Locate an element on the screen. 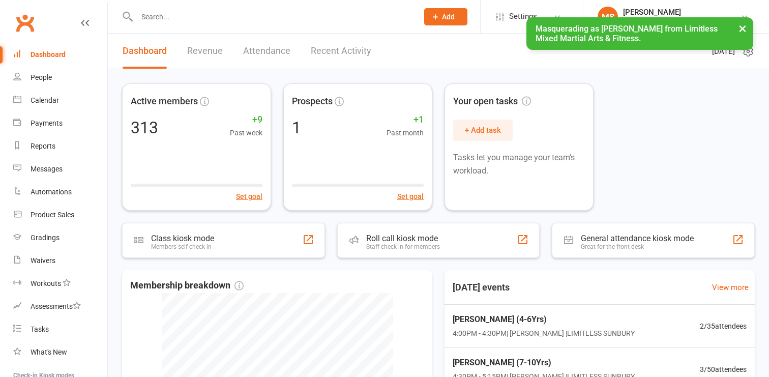  a: View more is located at coordinates (730, 287).